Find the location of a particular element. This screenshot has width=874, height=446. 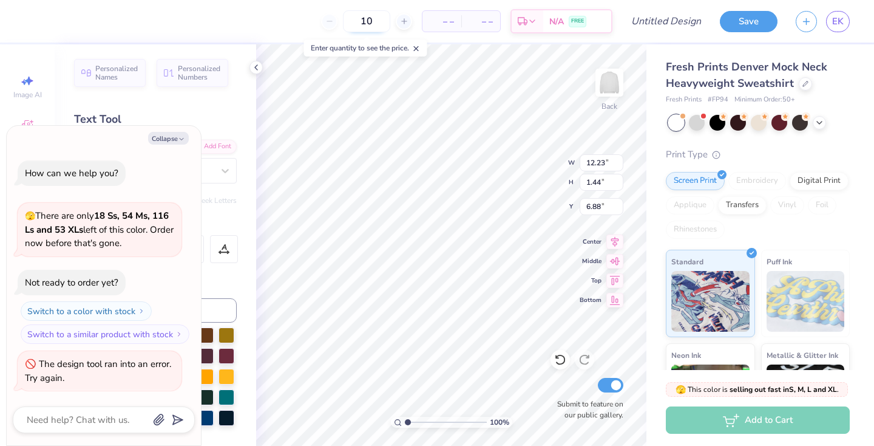

div: Rhinestones is located at coordinates (695, 229).